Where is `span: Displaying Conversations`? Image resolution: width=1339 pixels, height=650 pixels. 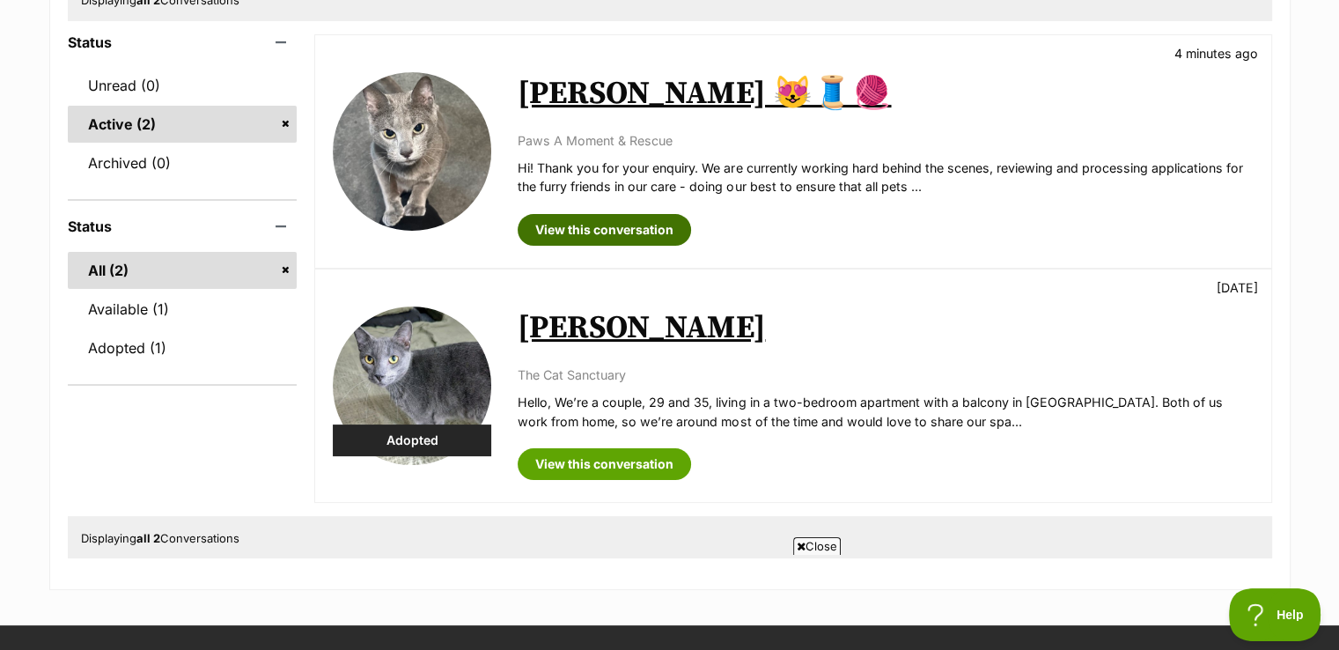 span: Displaying Conversations is located at coordinates (160, 538).